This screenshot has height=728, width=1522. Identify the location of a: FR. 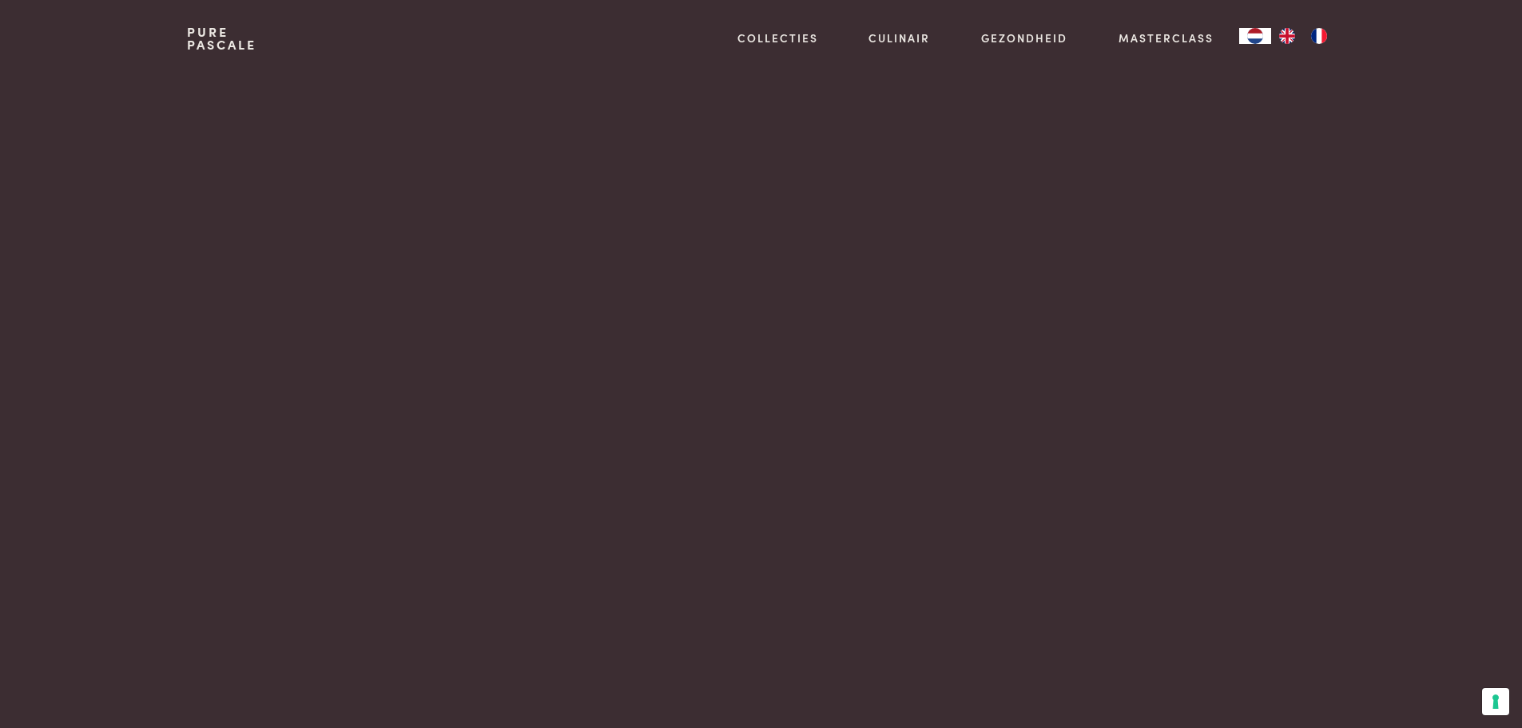
(1319, 36).